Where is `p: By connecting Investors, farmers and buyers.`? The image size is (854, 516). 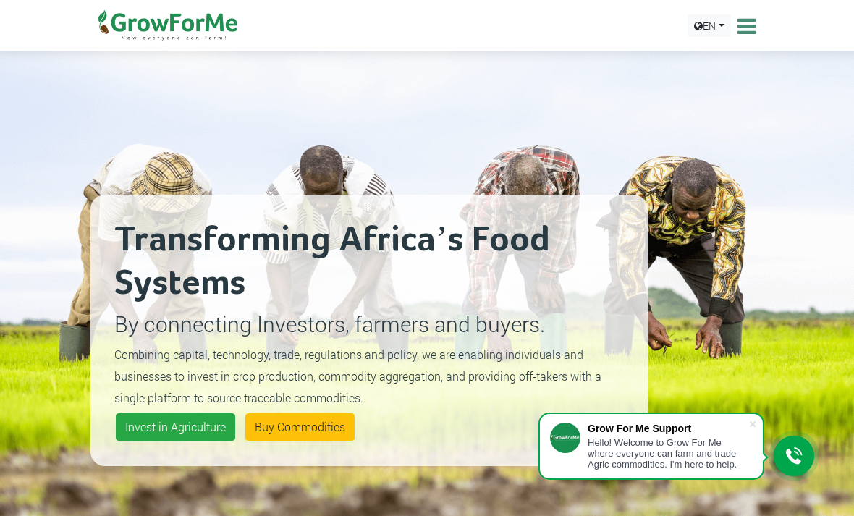 p: By connecting Investors, farmers and buyers. is located at coordinates (369, 323).